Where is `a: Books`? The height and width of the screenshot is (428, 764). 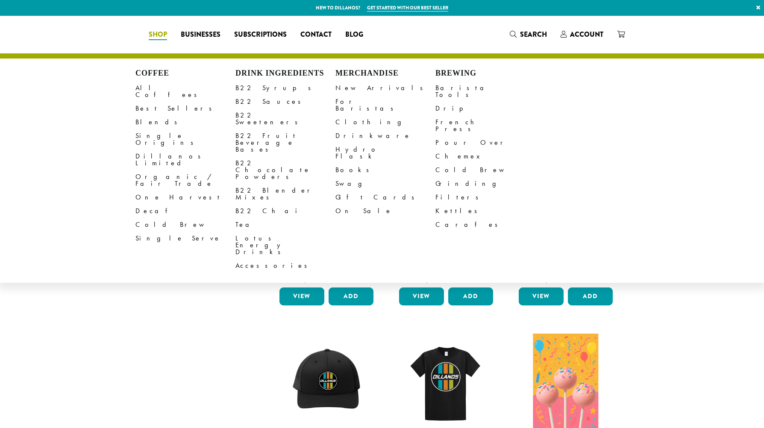 a: Books is located at coordinates (386, 170).